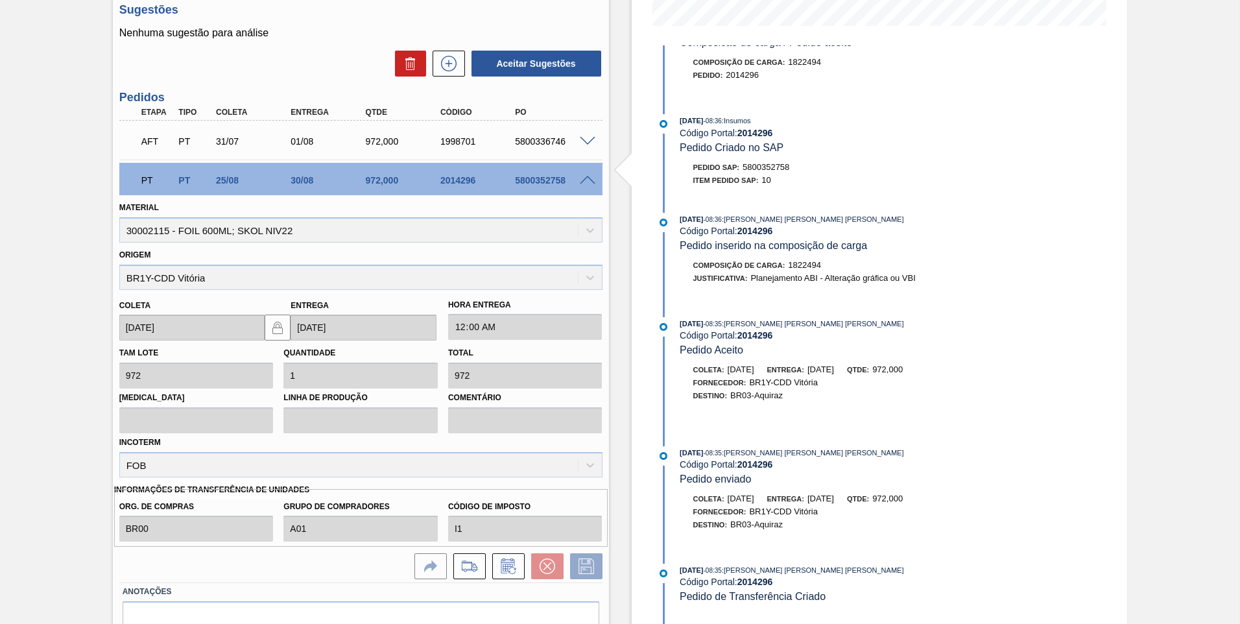  What do you see at coordinates (505, 566) in the screenshot?
I see `div: Informar alteração no pedido` at bounding box center [505, 566].